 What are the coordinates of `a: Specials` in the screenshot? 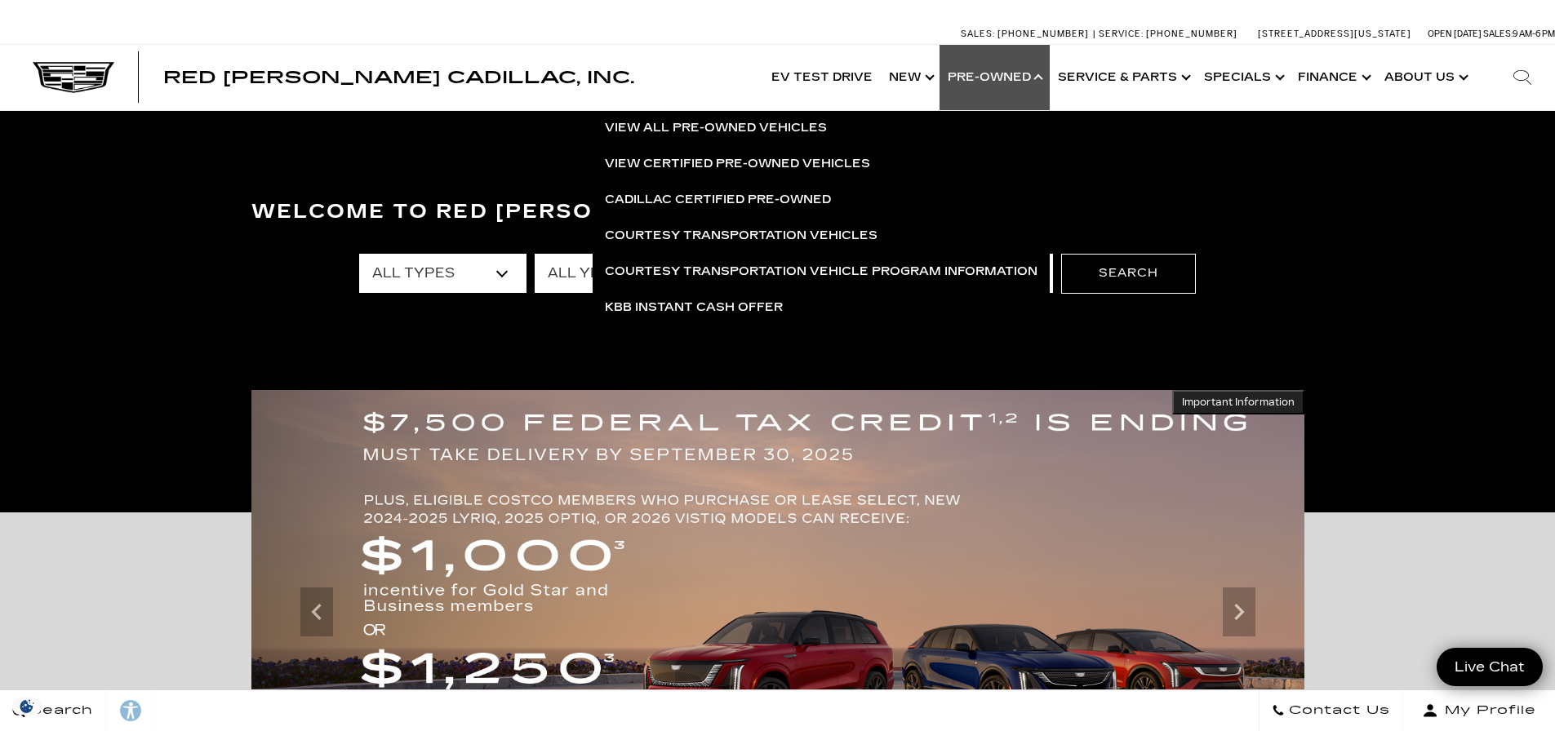 It's located at (1242, 78).